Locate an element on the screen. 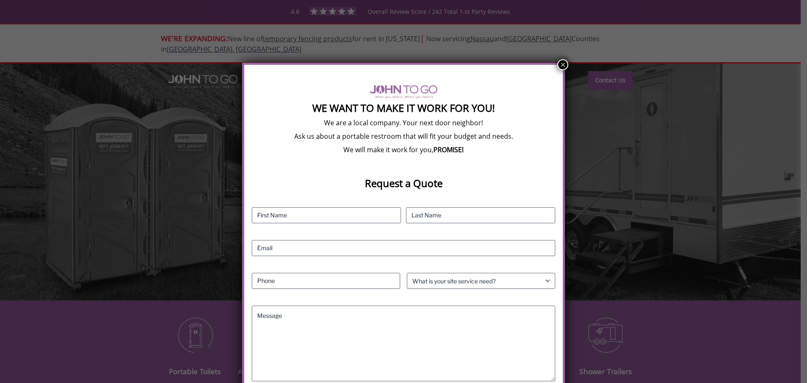 The image size is (807, 383). input: Last Name is located at coordinates (480, 215).